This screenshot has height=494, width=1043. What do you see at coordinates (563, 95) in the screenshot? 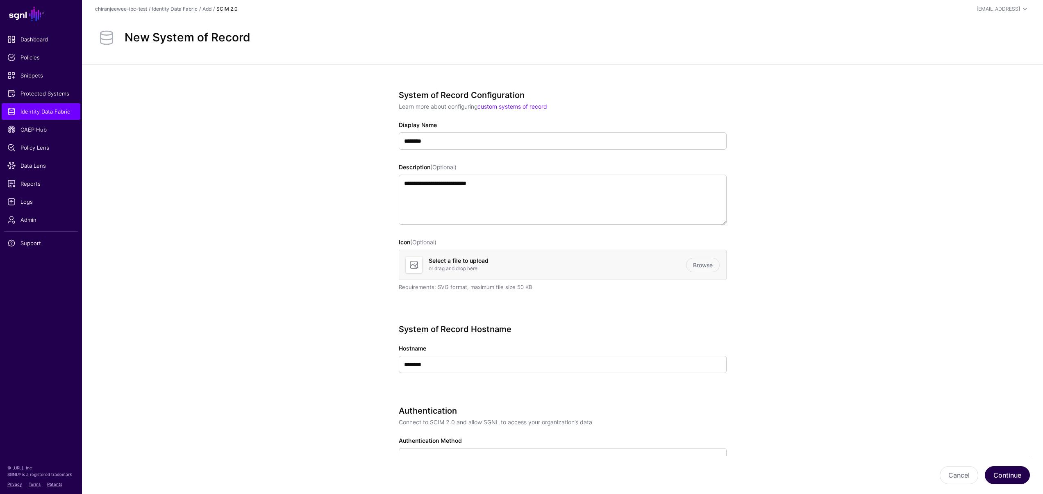
I see `h3: System of Record Configuration` at bounding box center [563, 95].